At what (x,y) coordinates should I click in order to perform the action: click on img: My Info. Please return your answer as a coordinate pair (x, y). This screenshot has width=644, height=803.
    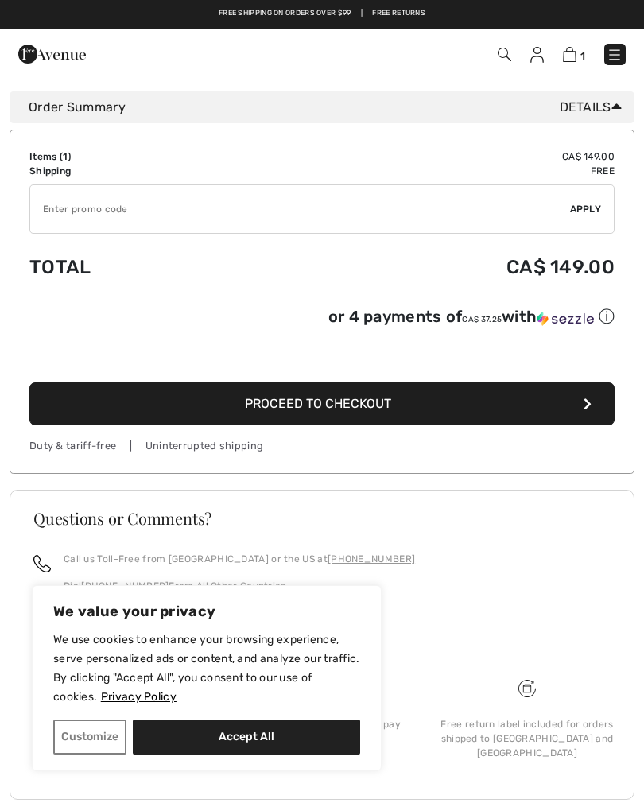
    Looking at the image, I should click on (537, 55).